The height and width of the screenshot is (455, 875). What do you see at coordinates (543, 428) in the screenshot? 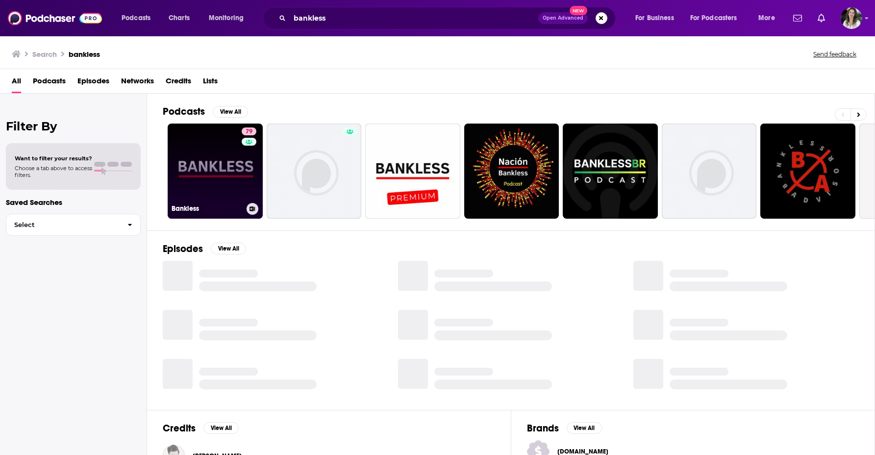
I see `h2: Brands` at bounding box center [543, 428].